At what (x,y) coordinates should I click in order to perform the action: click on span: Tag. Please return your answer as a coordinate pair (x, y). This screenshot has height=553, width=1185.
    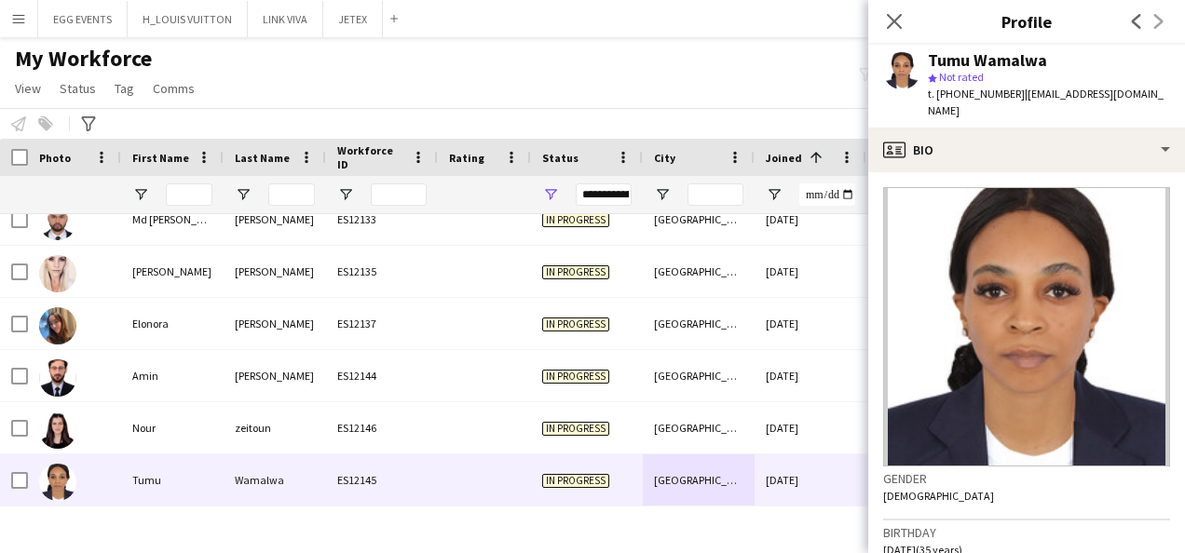
    Looking at the image, I should click on (124, 89).